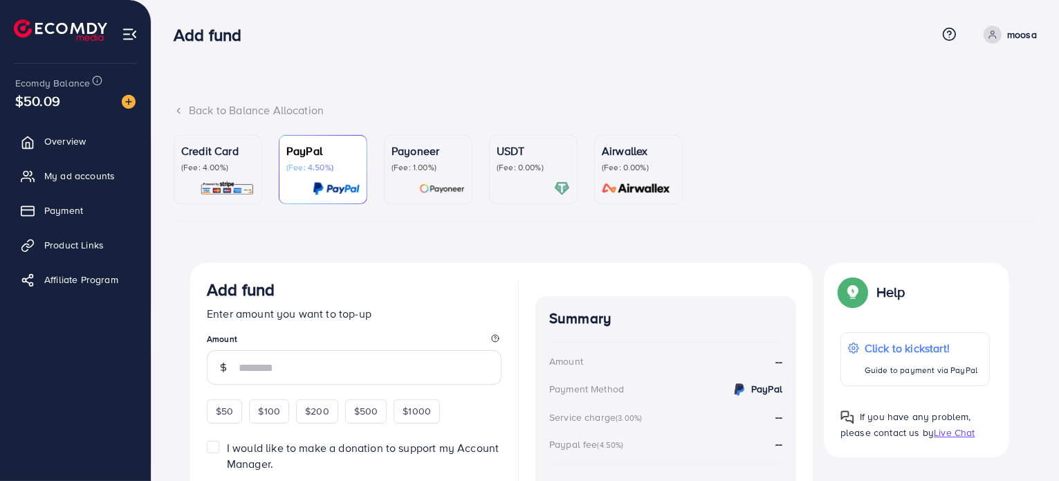 This screenshot has width=1059, height=481. Describe the element at coordinates (37, 100) in the screenshot. I see `span: $50.09` at that location.